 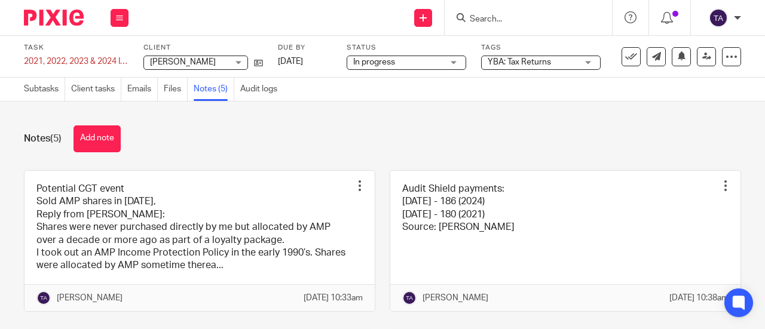 I want to click on label: Client, so click(x=203, y=48).